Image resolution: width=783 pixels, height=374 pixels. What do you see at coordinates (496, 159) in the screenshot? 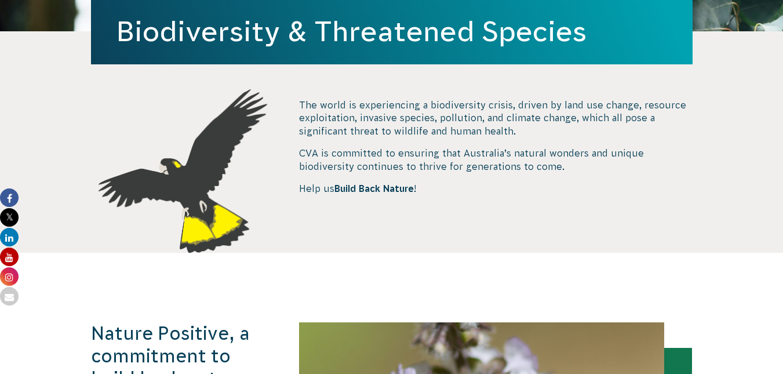
I see `p: CVA is committed to ensuring that Australia’s natural wonders and unique biodiversity continues t...` at bounding box center [496, 159].